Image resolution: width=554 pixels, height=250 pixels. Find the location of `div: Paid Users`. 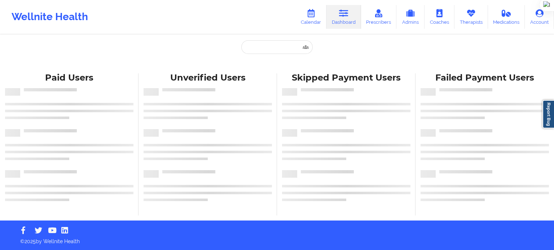

div: Paid Users is located at coordinates (69, 78).